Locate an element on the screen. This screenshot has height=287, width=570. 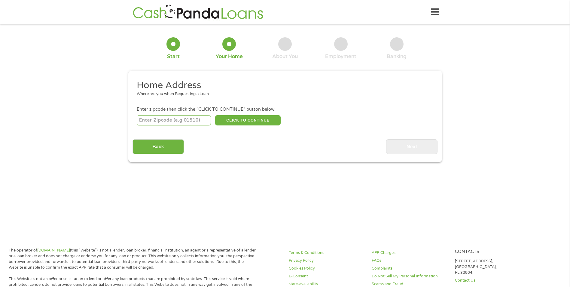
a: Contact Us is located at coordinates (493, 280).